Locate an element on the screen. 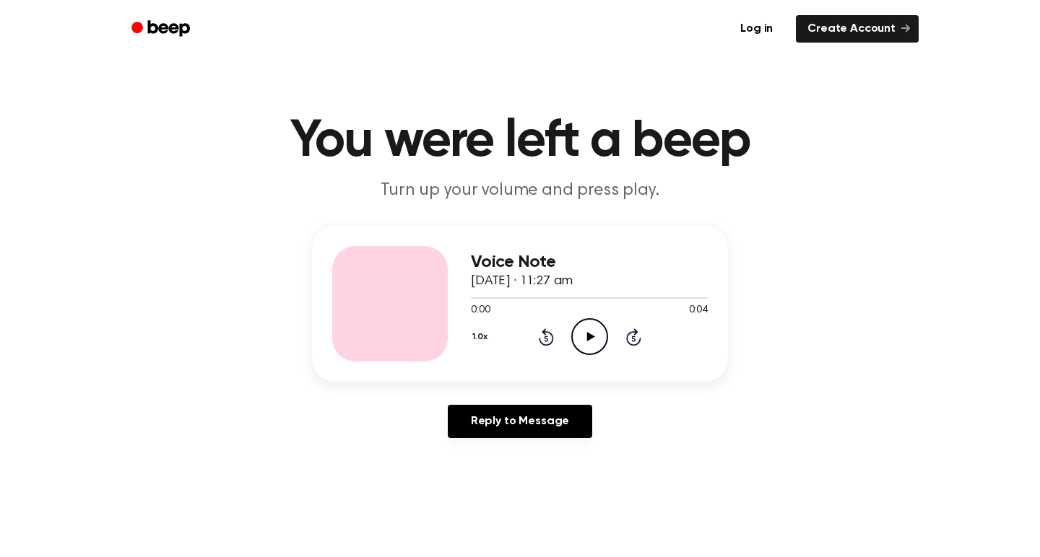 Image resolution: width=1040 pixels, height=557 pixels. h3: Voice Note is located at coordinates (589, 262).